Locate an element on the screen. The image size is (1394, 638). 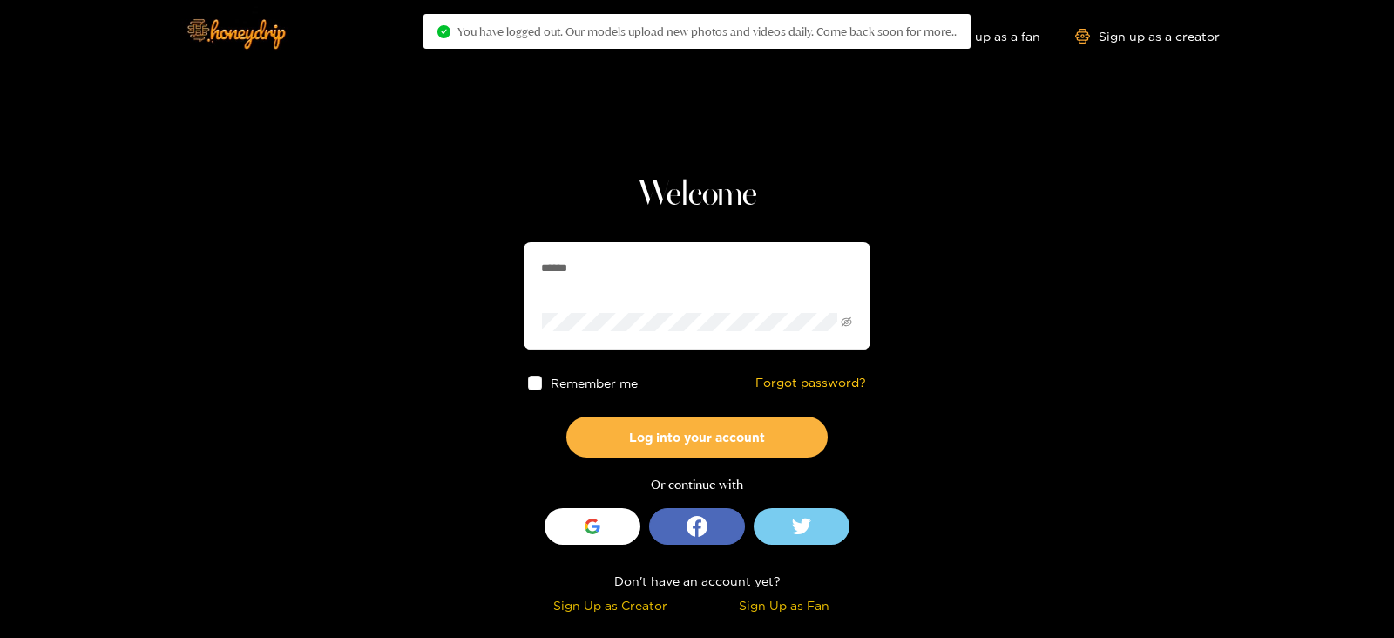
span: You have logged out. Our models upload new photos and videos daily. Come back soon for more.. is located at coordinates (707, 31).